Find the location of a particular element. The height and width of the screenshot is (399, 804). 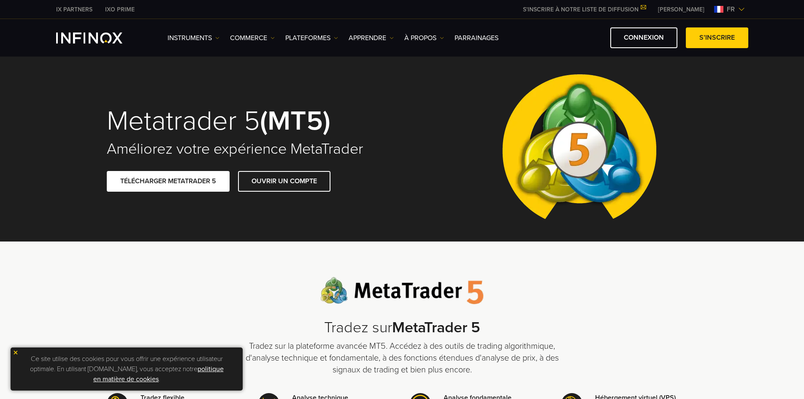

a: Connexion is located at coordinates (644, 38).